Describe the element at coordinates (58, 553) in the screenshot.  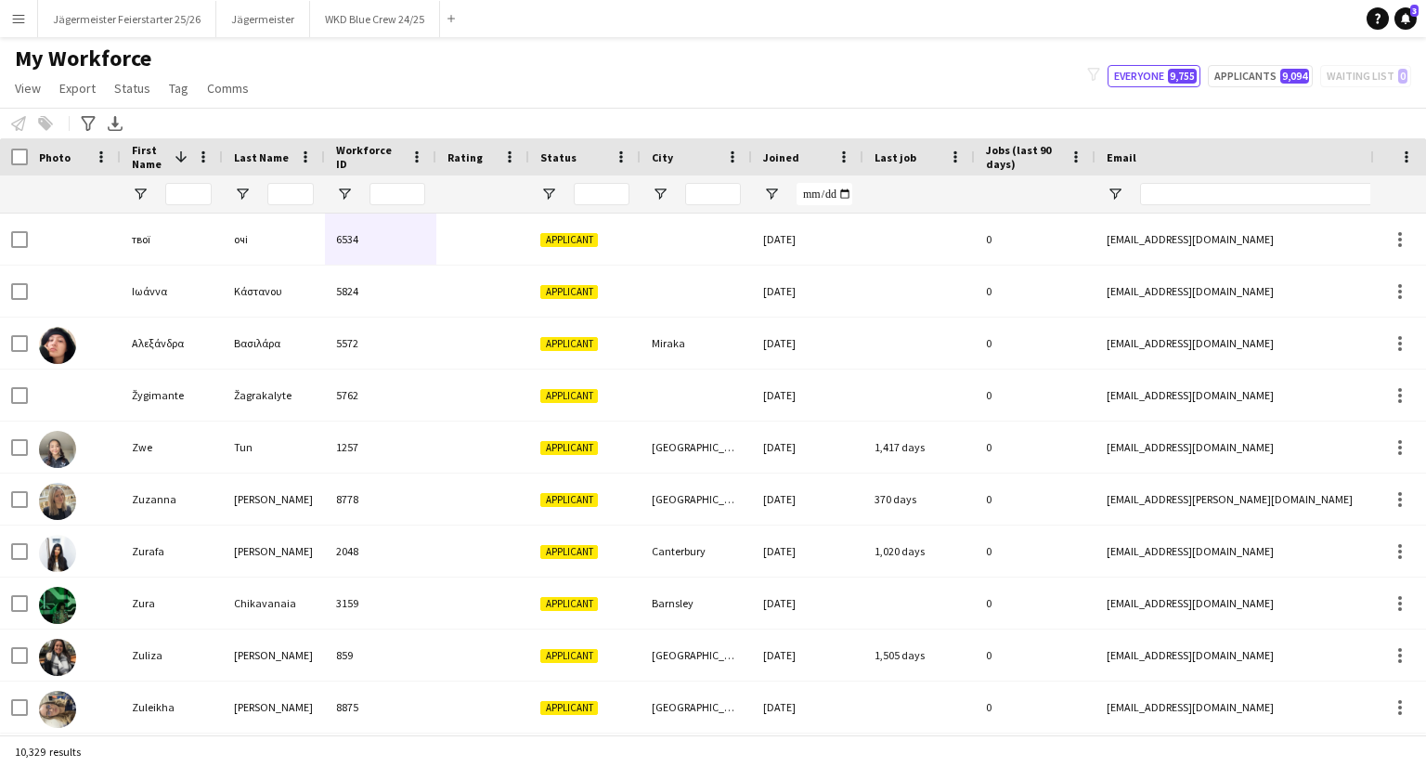
I see `img: Zurafa Sakel` at that location.